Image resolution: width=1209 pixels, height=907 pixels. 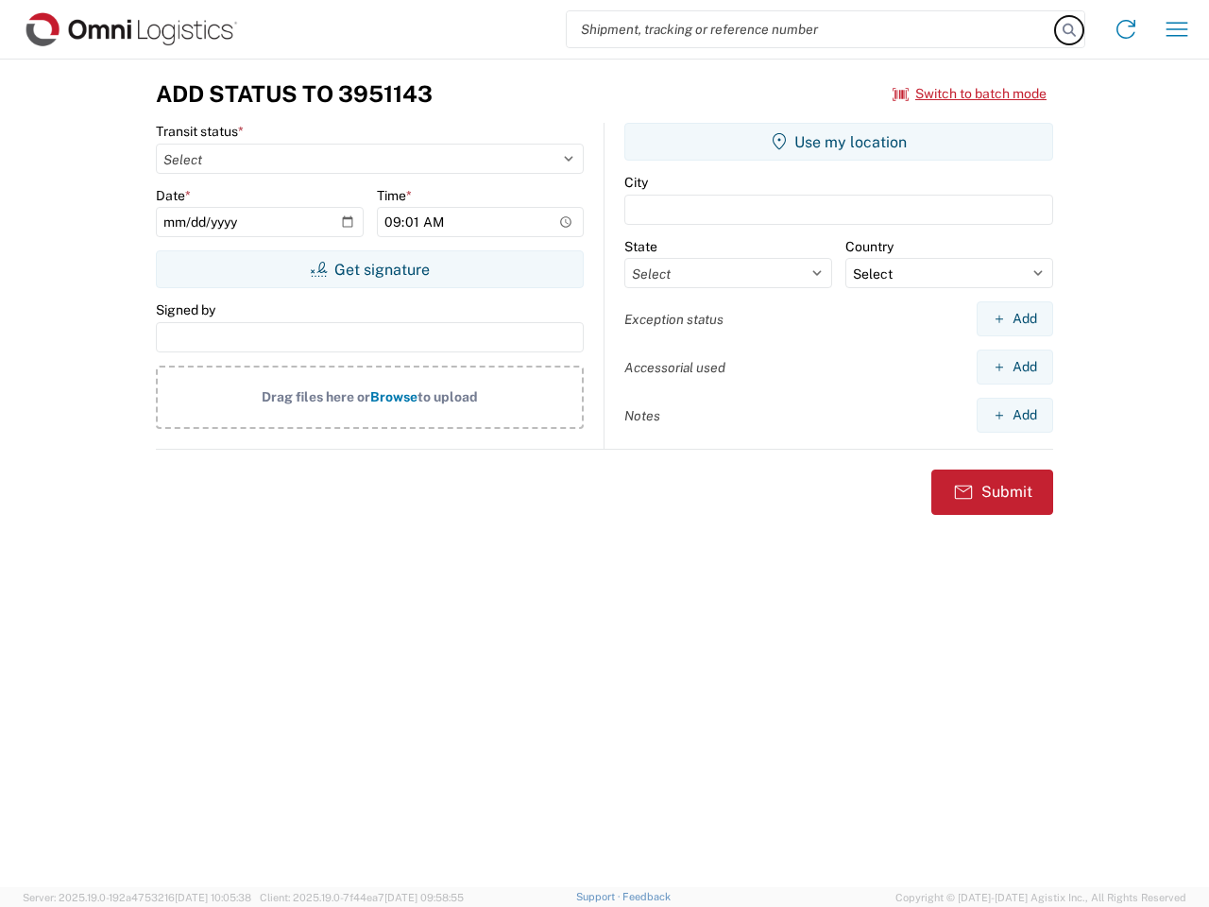 What do you see at coordinates (674, 367) in the screenshot?
I see `label: Accessorial used` at bounding box center [674, 367].